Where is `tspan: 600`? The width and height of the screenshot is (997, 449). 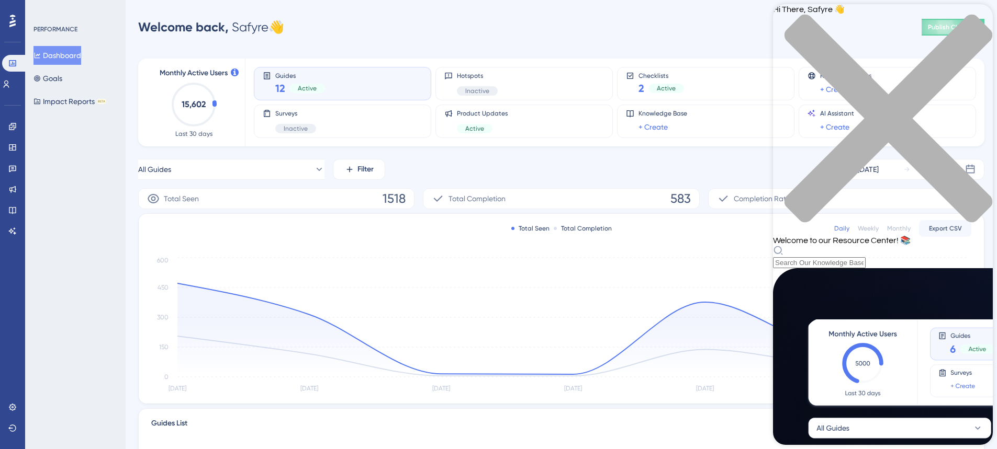 tspan: 600 is located at coordinates (163, 261).